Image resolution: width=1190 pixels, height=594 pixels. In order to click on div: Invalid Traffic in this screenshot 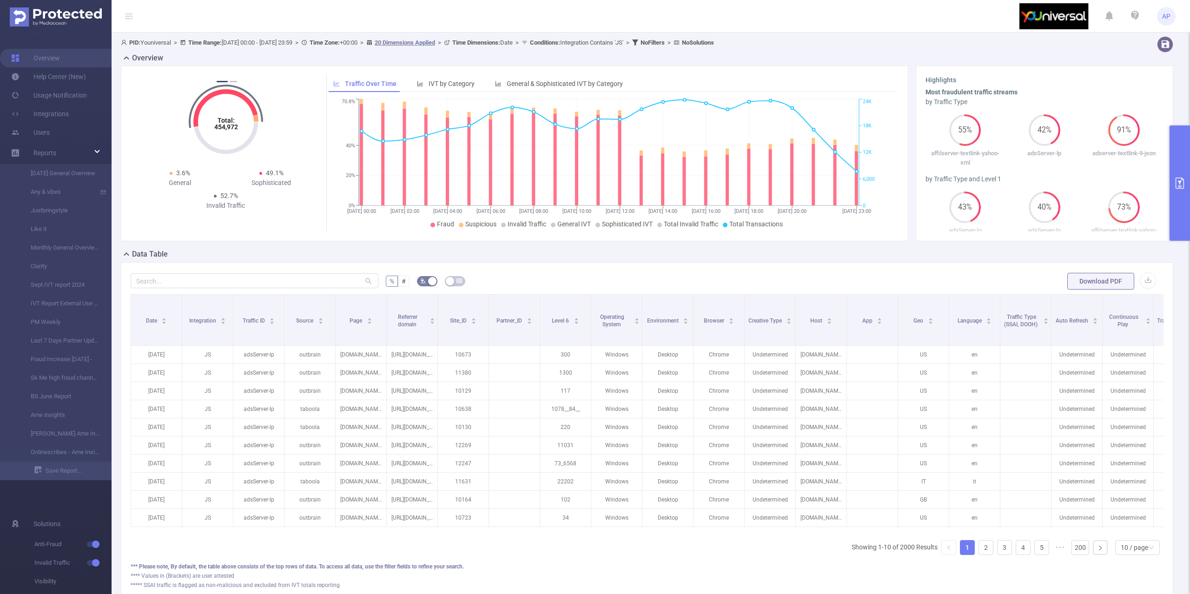, I will do `click(225, 205)`.